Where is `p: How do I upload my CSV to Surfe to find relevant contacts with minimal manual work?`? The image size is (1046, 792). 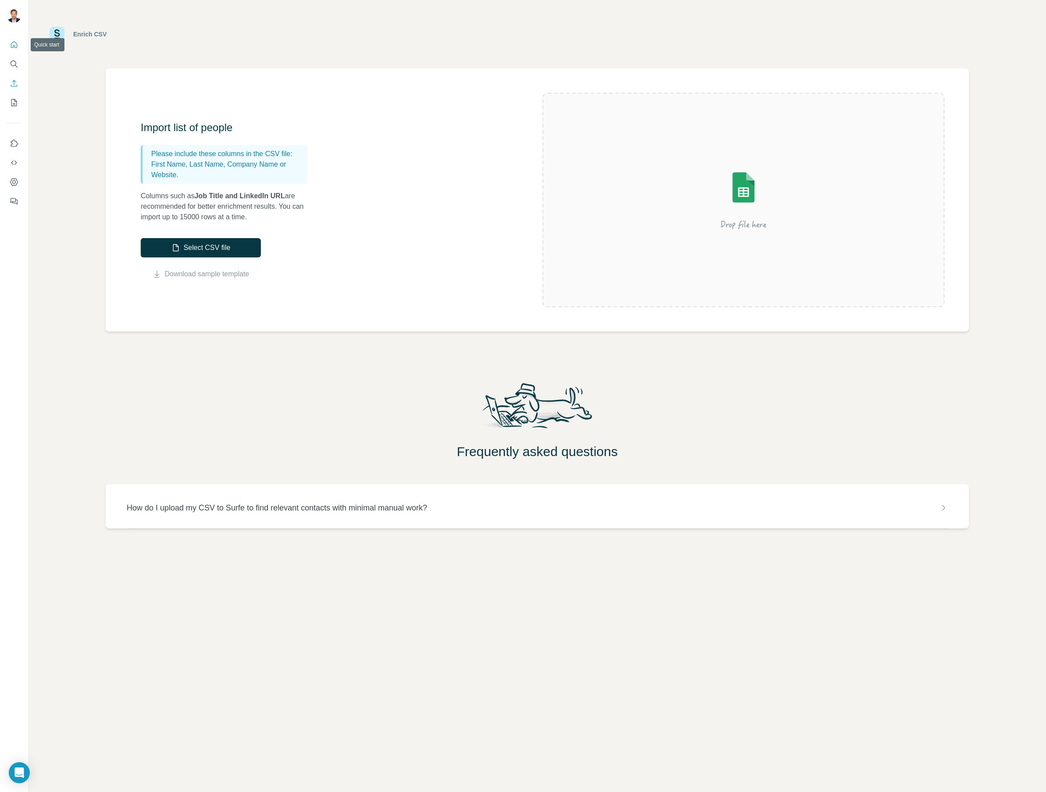
p: How do I upload my CSV to Surfe to find relevant contacts with minimal manual work? is located at coordinates (277, 508).